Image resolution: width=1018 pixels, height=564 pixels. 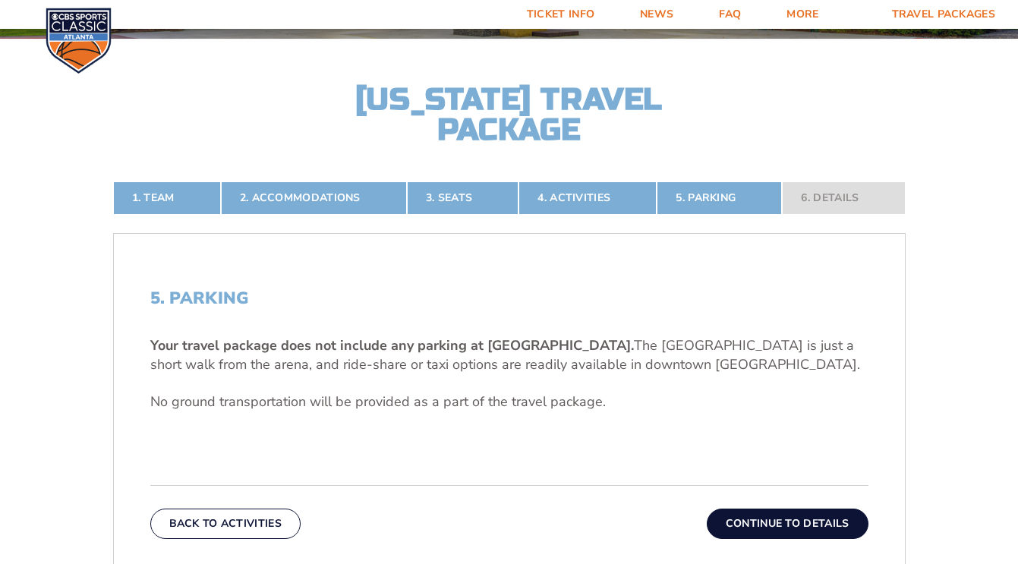 What do you see at coordinates (78, 40) in the screenshot?
I see `img: CBS Sports Classic` at bounding box center [78, 40].